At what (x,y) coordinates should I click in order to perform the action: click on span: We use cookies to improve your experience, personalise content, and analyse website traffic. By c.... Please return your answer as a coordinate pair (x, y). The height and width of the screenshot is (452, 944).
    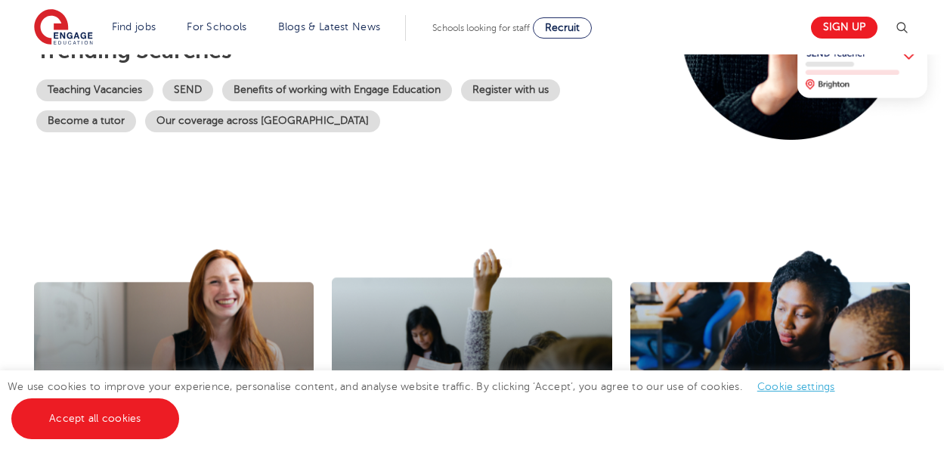
    Looking at the image, I should click on (429, 402).